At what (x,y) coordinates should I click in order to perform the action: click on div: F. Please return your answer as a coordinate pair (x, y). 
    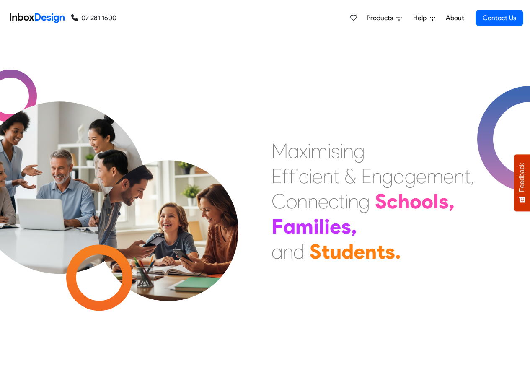
    Looking at the image, I should click on (278, 226).